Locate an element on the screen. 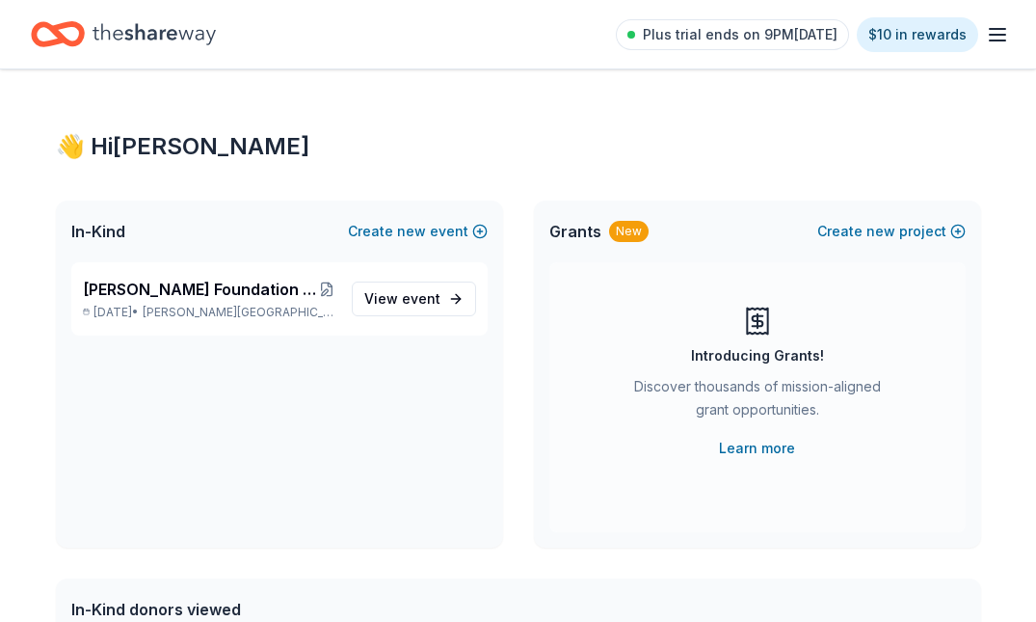  div: New is located at coordinates (628, 231).